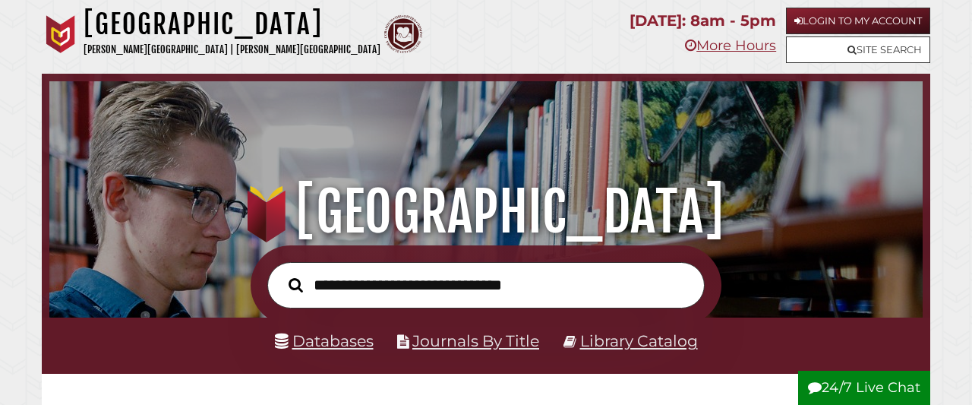 The height and width of the screenshot is (405, 972). I want to click on img: Calvin Theological Seminary, so click(403, 34).